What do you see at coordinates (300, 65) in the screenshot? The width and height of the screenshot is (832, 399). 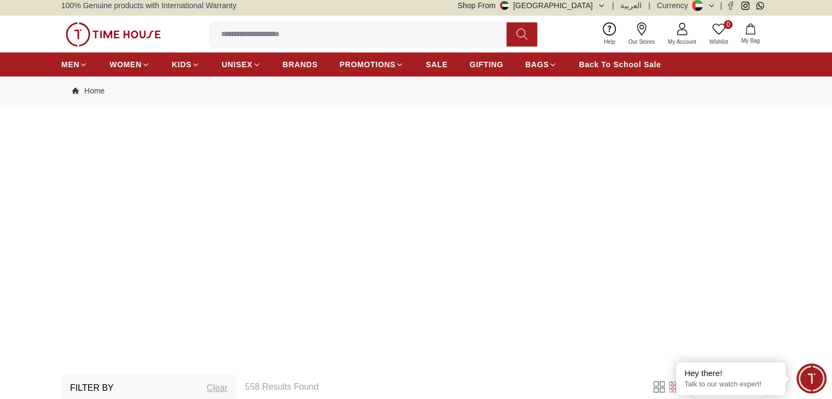 I see `span: BRANDS` at bounding box center [300, 65].